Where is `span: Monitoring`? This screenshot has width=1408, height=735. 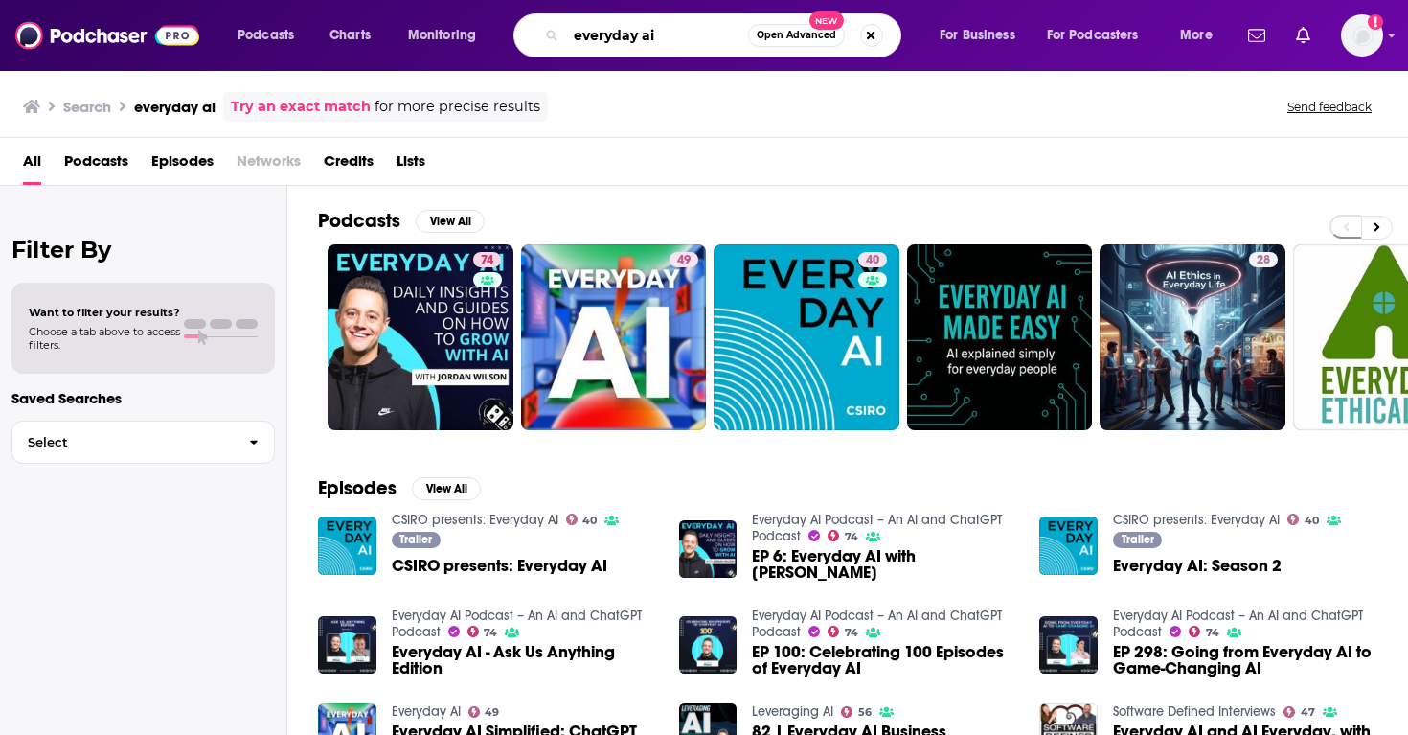
span: Monitoring is located at coordinates (441, 35).